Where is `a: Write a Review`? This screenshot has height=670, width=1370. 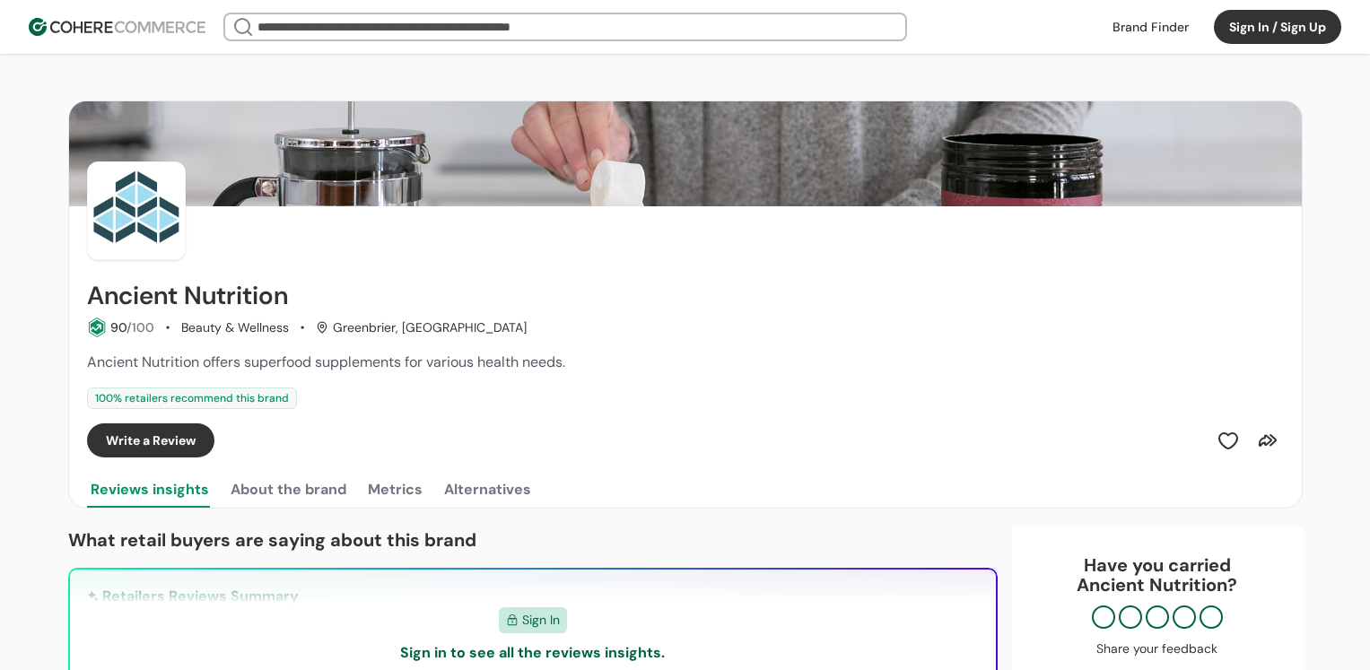 a: Write a Review is located at coordinates (151, 441).